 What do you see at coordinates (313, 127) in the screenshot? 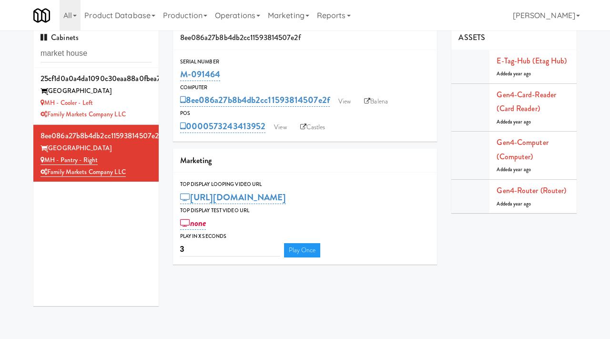
I see `a: Castles` at bounding box center [313, 127].